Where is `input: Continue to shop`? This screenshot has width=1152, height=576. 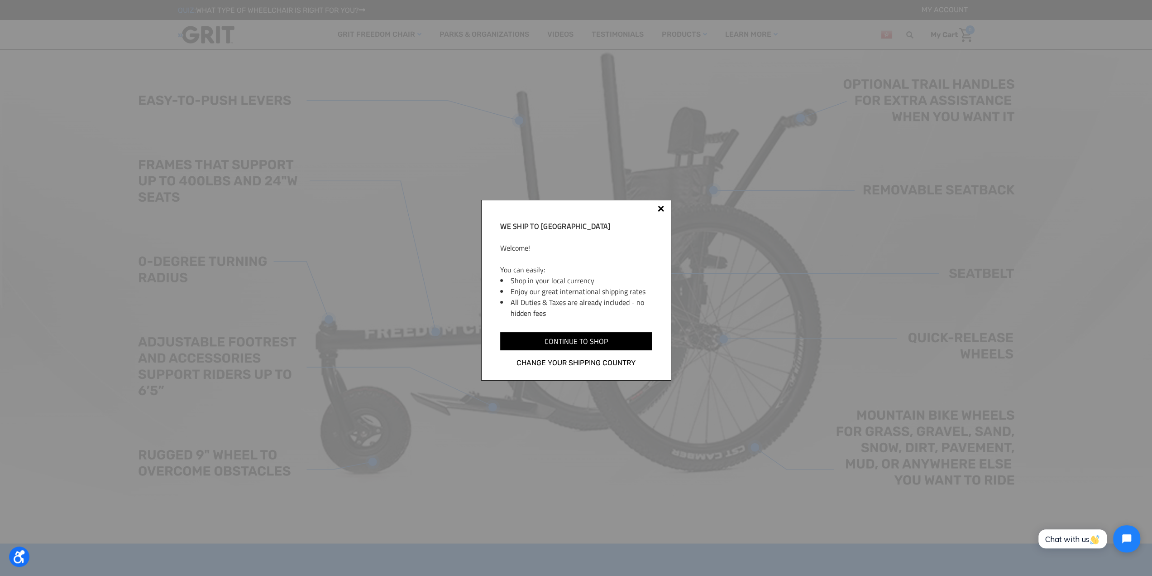 input: Continue to shop is located at coordinates (576, 341).